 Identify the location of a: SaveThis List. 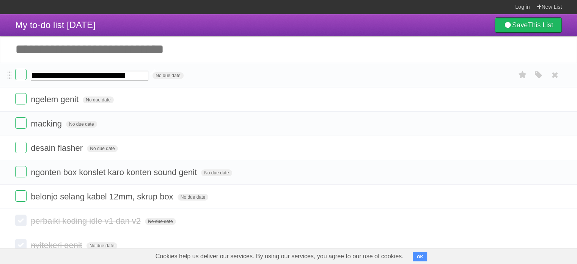
(528, 25).